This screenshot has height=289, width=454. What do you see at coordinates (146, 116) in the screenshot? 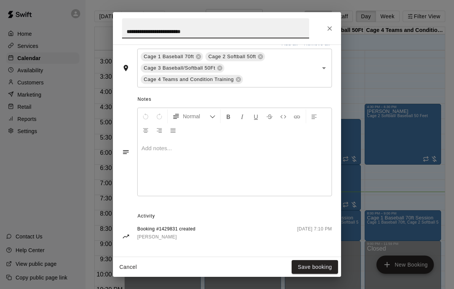
I see `button: Undo` at bounding box center [146, 116].